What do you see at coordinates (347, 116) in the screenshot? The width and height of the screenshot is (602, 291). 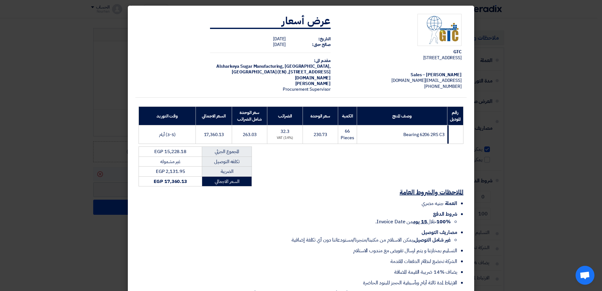 I see `th: الكمية` at bounding box center [347, 116].